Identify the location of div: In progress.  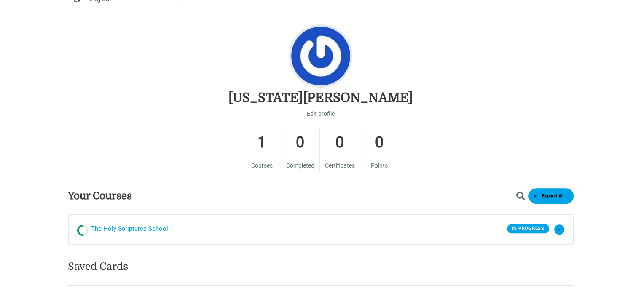
(82, 230).